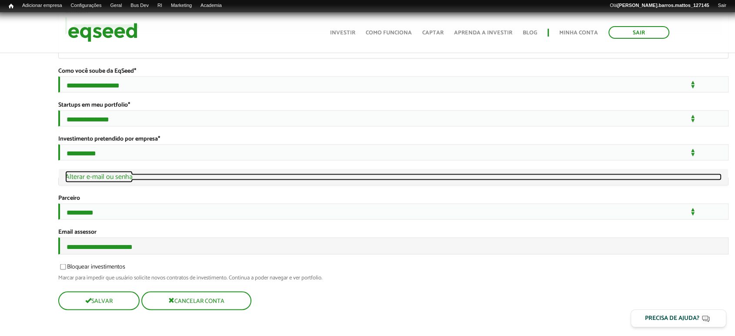 This screenshot has width=735, height=336. I want to click on a: Minha conta, so click(579, 33).